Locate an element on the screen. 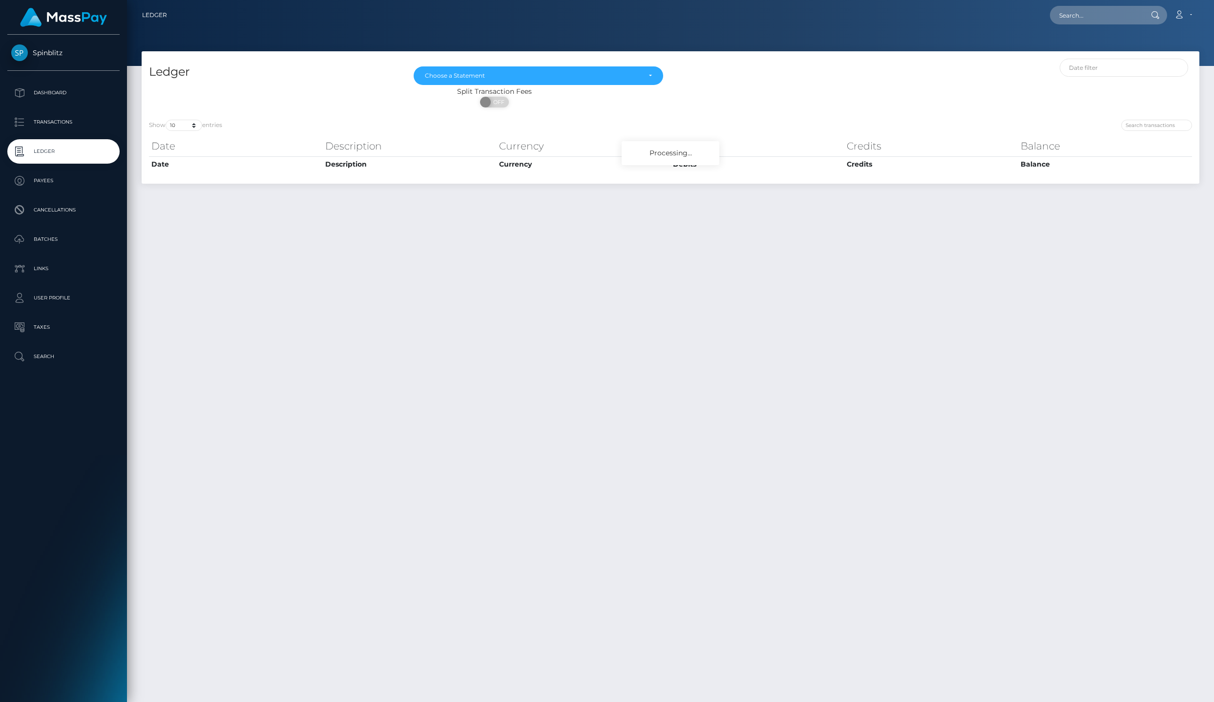 This screenshot has height=702, width=1214. p: Taxes is located at coordinates (63, 327).